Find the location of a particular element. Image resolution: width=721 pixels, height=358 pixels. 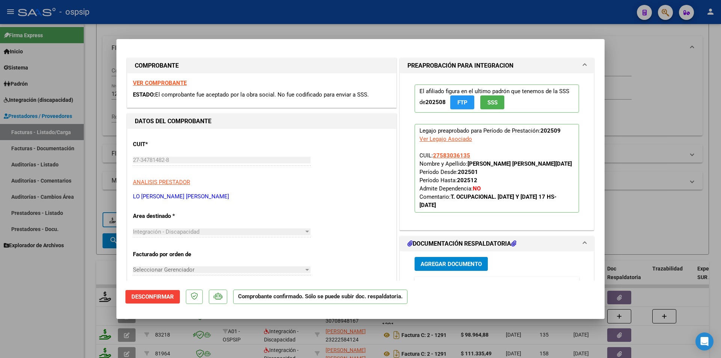

p: Area destinado * is located at coordinates (172, 216).